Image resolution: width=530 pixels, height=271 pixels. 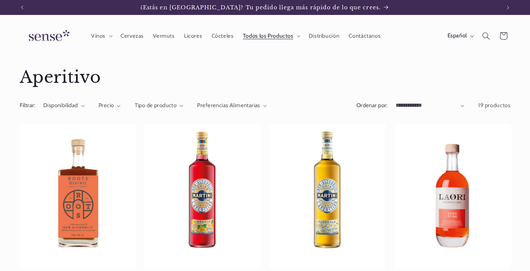 I want to click on summary: Búsqueda, so click(x=486, y=36).